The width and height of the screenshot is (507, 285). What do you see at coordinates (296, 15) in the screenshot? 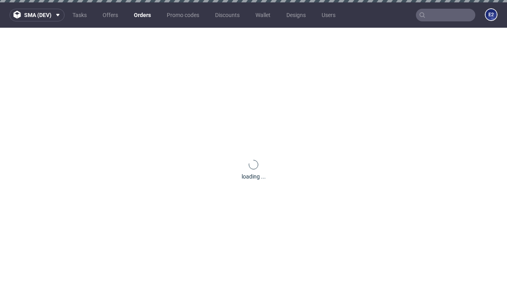
I see `a: Designs` at bounding box center [296, 15].